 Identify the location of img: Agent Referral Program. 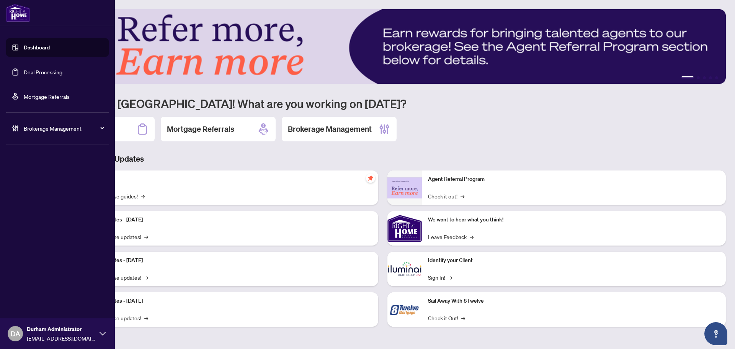
(405, 188).